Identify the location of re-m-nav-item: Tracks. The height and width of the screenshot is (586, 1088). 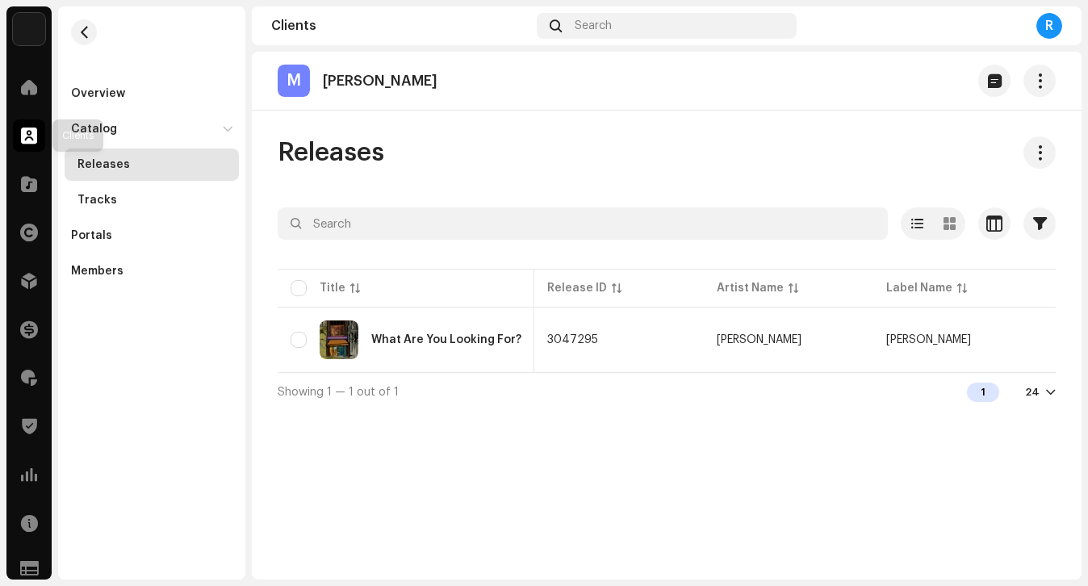
(152, 200).